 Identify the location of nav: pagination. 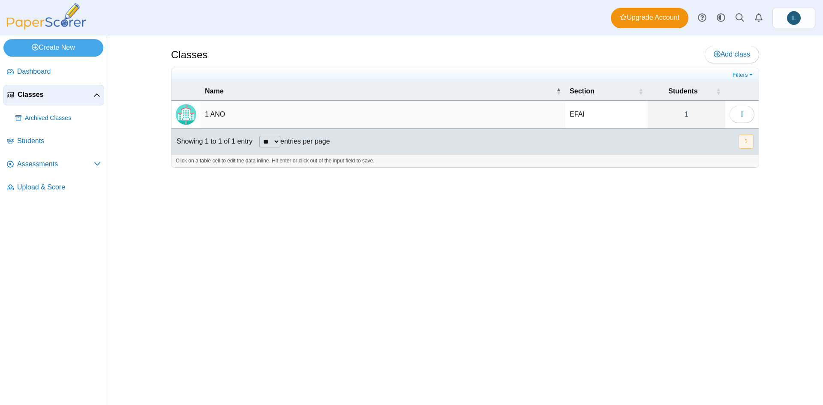
(745, 141).